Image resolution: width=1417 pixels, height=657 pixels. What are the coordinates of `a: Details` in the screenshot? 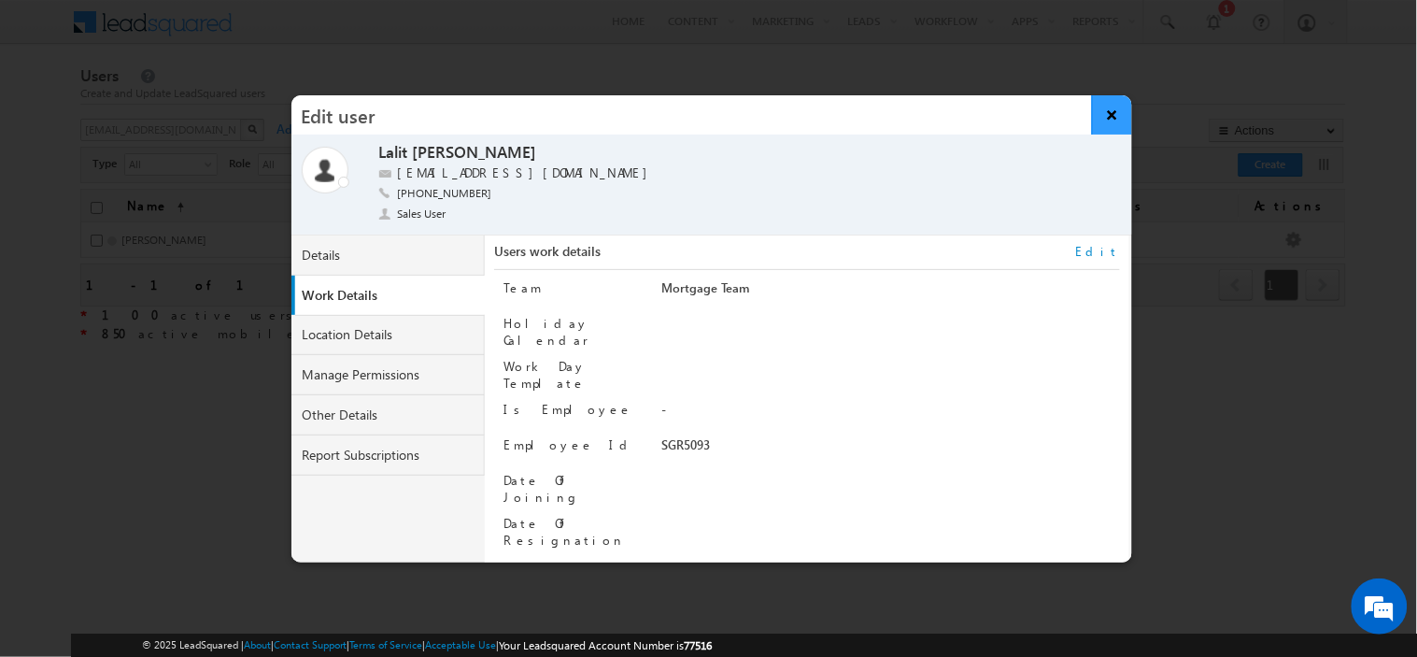 It's located at (389, 255).